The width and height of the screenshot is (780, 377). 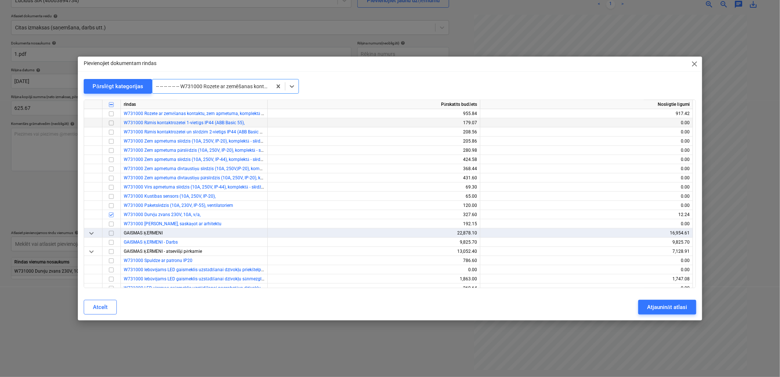 I want to click on a: W731000 LED virsmas gaismeklis uzstādīšanai pagrabstāva dzīvokļu noliktavās (RONDO, 6W, IP44, 300..., so click(x=230, y=288).